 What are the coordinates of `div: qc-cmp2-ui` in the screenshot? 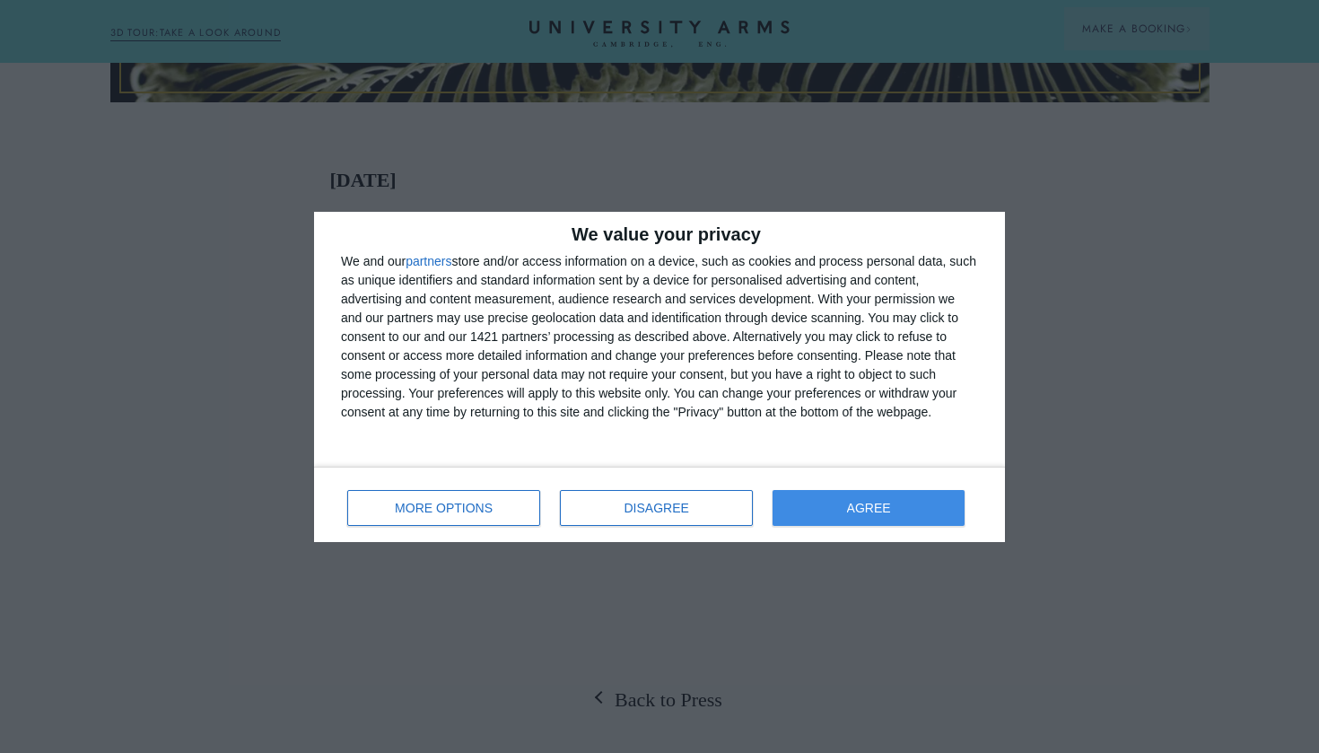 It's located at (659, 377).